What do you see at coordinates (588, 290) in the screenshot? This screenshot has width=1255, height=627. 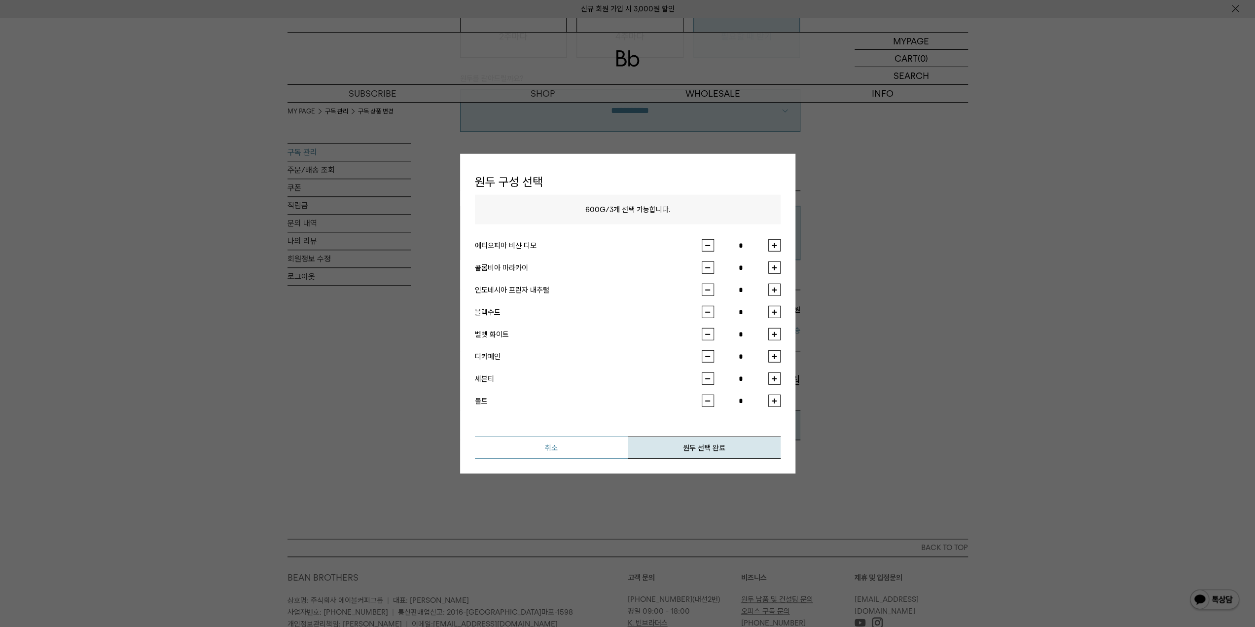 I see `div: 인도네시아 프린자 내추럴` at bounding box center [588, 290].